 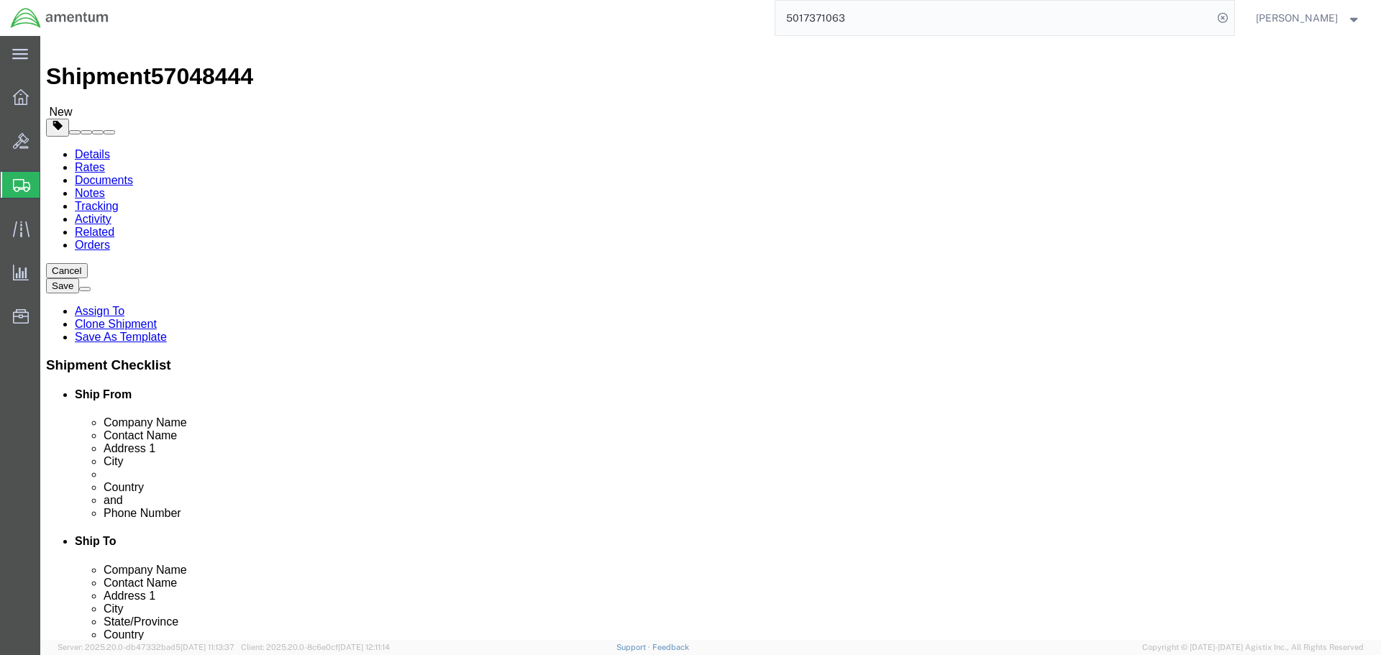 I want to click on span: Client: 2025.20.0-8c6e0cf, so click(x=315, y=647).